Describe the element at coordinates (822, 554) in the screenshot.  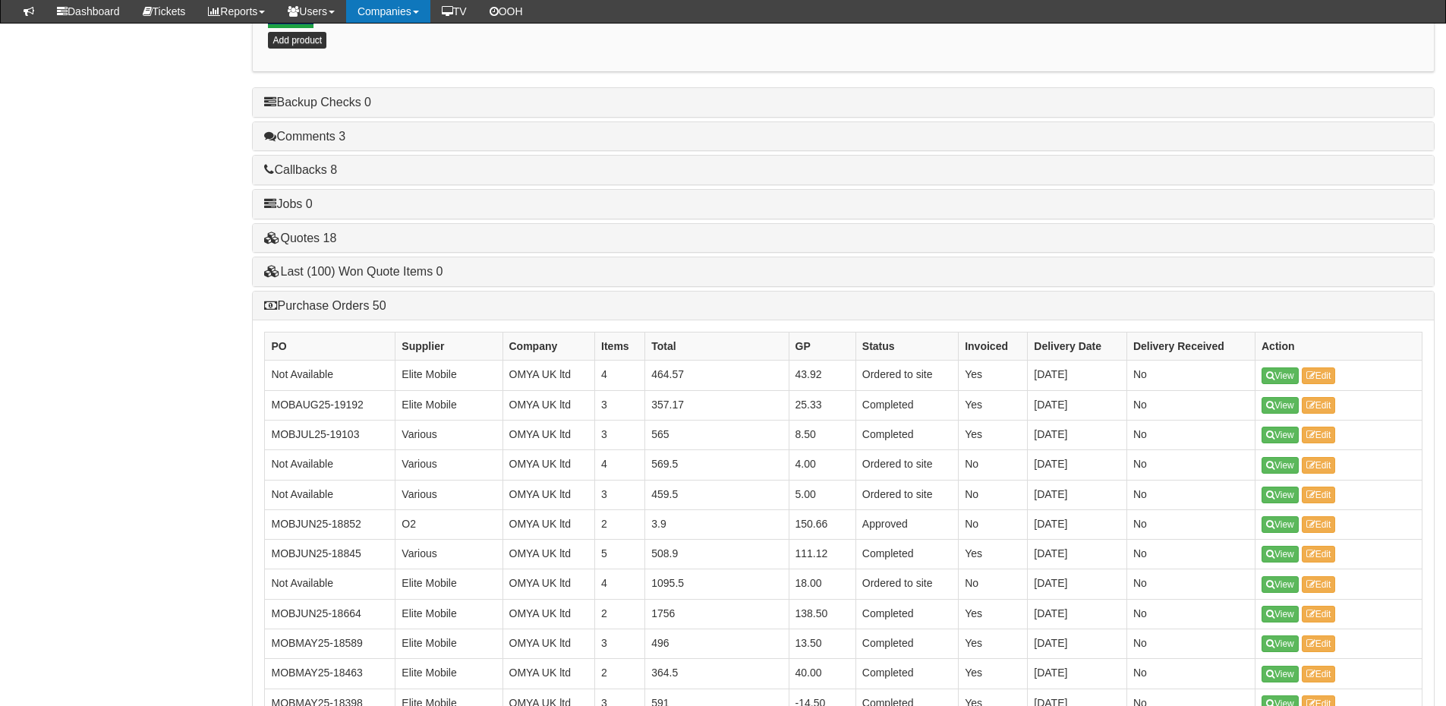
I see `td: 111.12` at that location.